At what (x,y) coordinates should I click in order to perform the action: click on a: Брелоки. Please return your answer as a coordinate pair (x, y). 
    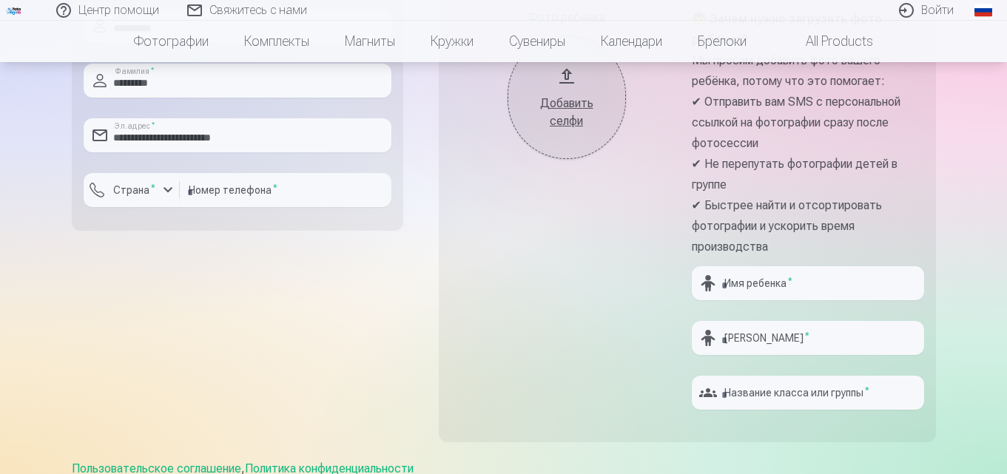
    Looking at the image, I should click on (722, 41).